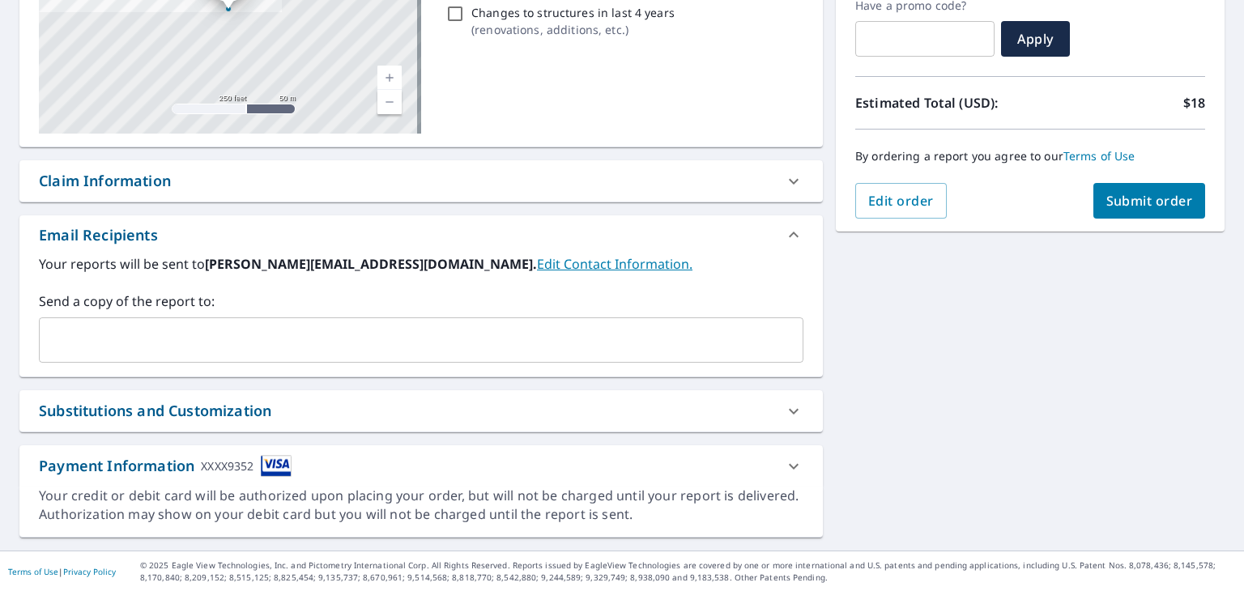  Describe the element at coordinates (900, 201) in the screenshot. I see `button: Edit order` at that location.